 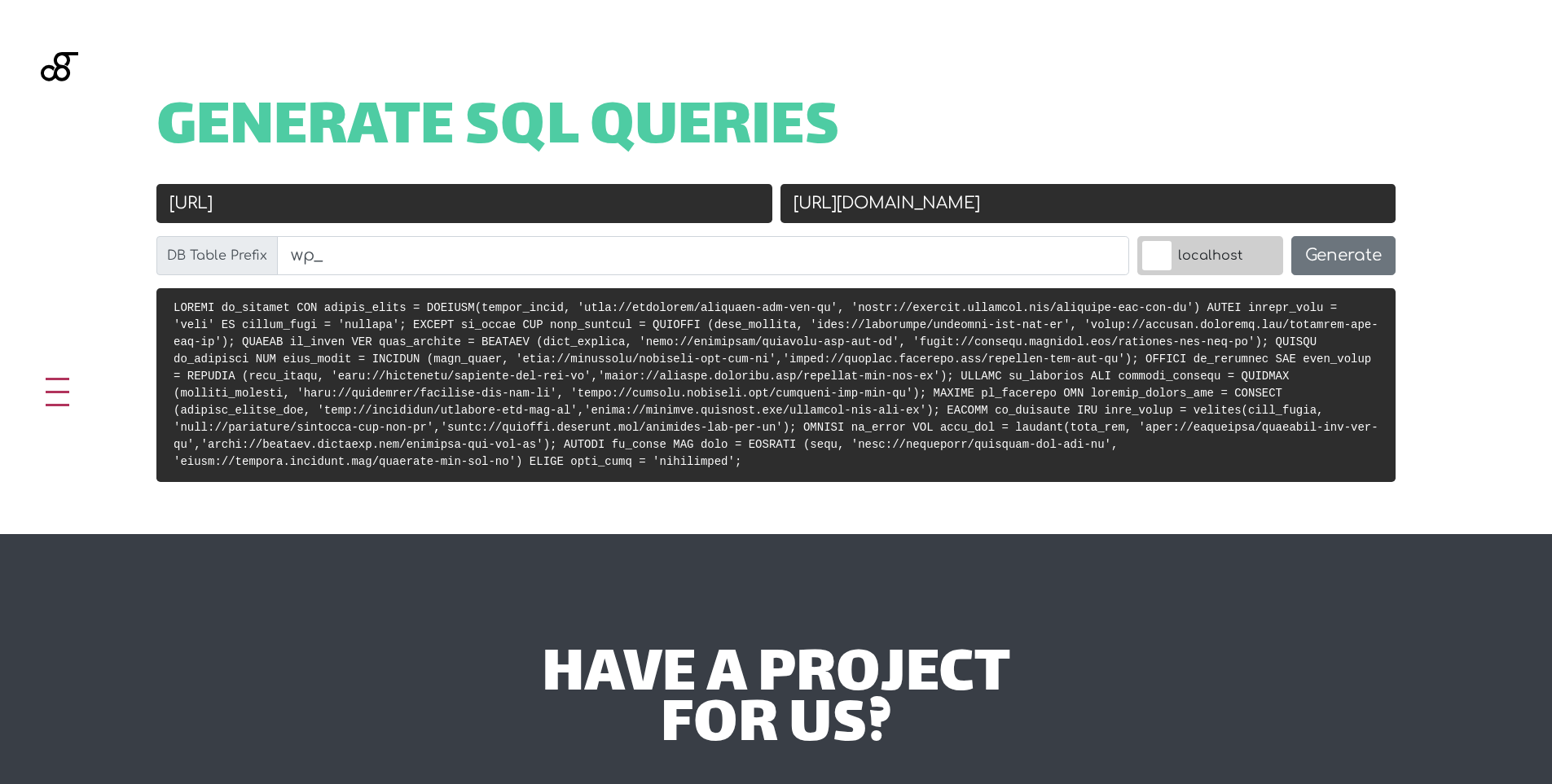 I want to click on button: Generate, so click(x=1343, y=256).